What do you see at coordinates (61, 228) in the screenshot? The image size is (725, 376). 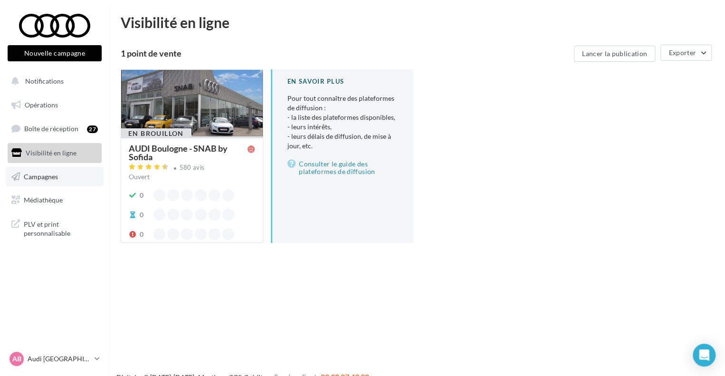 I see `span: PLV et print personnalisable` at bounding box center [61, 228].